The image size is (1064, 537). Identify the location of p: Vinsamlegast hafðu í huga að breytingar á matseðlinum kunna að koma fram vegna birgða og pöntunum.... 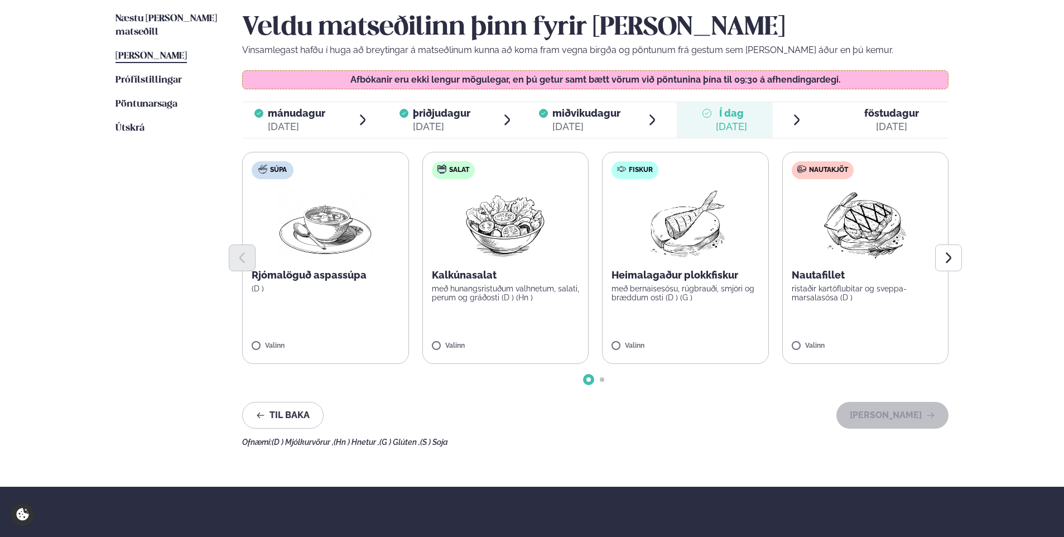
(596, 50).